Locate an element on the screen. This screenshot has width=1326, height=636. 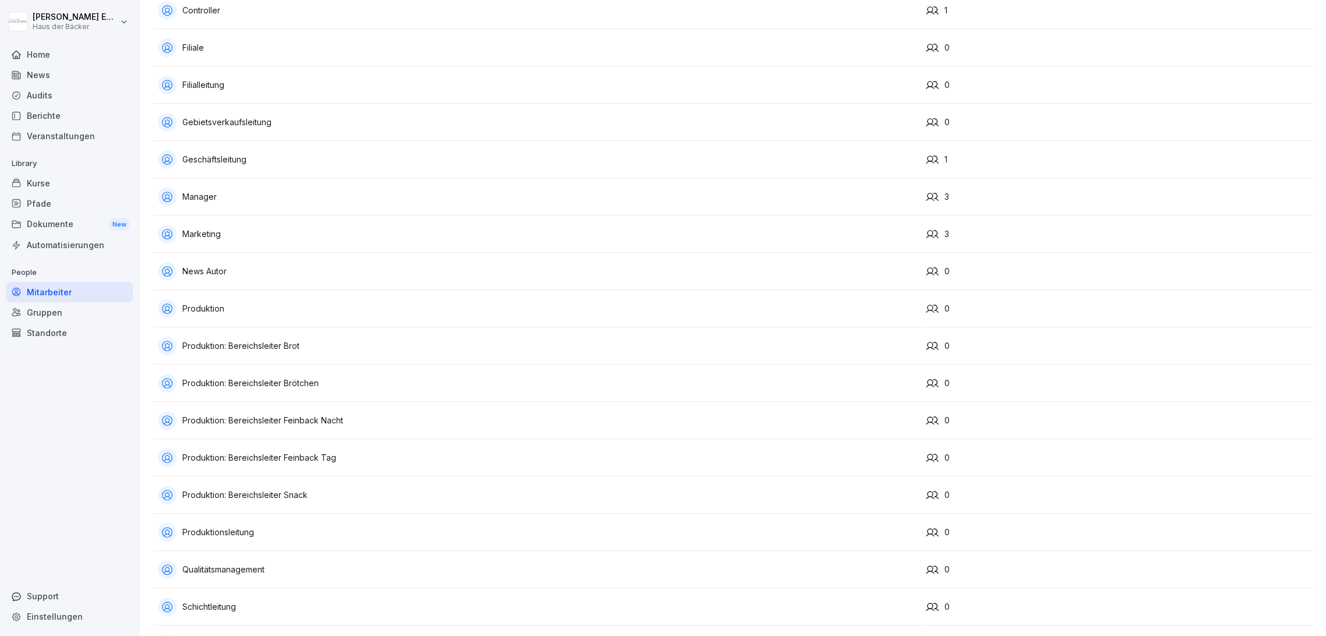
div: Filialleitung is located at coordinates (537, 85).